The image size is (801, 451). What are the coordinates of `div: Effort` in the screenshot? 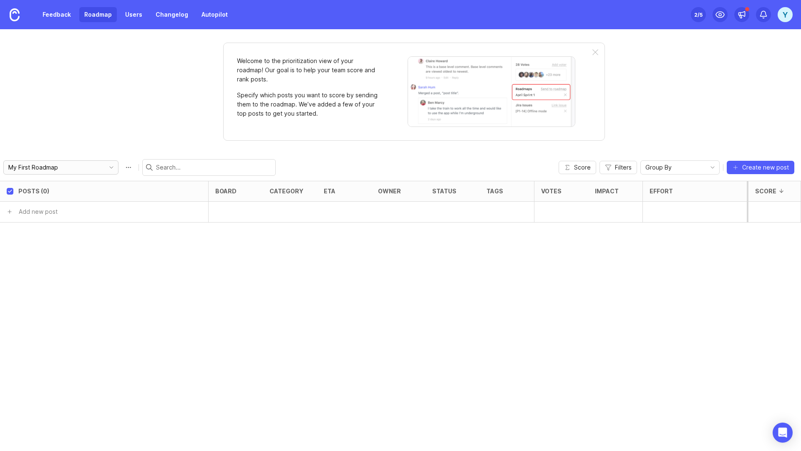 It's located at (661, 191).